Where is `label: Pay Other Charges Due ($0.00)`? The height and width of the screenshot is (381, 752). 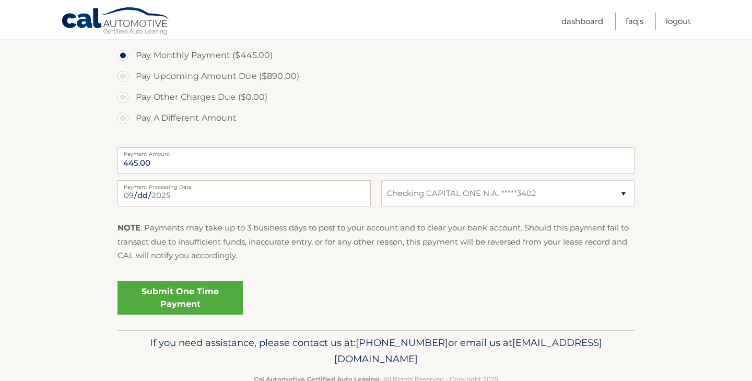
label: Pay Other Charges Due ($0.00) is located at coordinates (376, 97).